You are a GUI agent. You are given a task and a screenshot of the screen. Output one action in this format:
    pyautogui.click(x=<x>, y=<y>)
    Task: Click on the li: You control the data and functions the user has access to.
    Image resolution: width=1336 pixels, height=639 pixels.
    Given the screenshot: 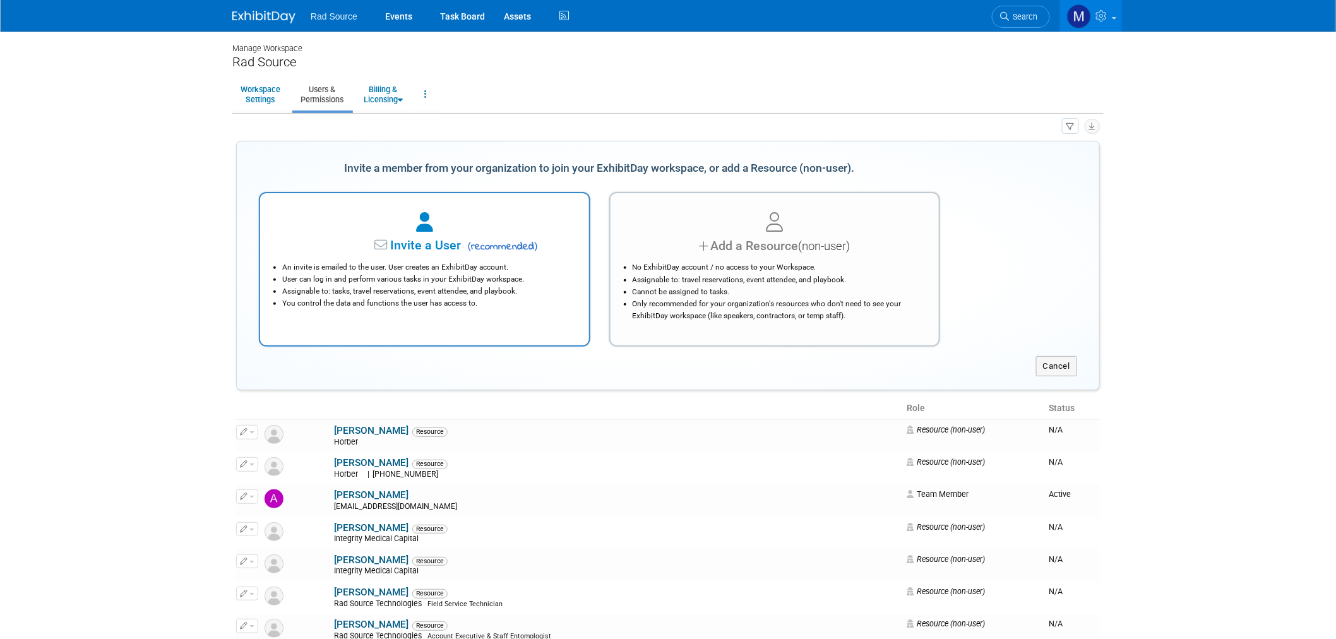 What is the action you would take?
    pyautogui.click(x=427, y=303)
    